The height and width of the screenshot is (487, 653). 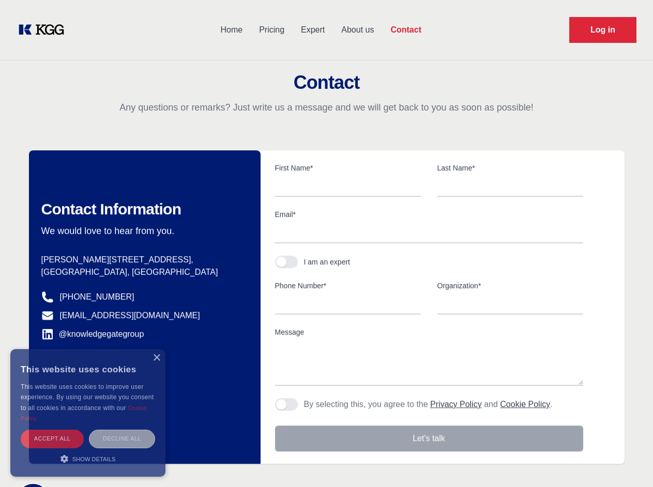 What do you see at coordinates (326, 108) in the screenshot?
I see `p: Any questions or remarks? Just write us a message and we will get back to you as soon as possible!` at bounding box center [326, 108].